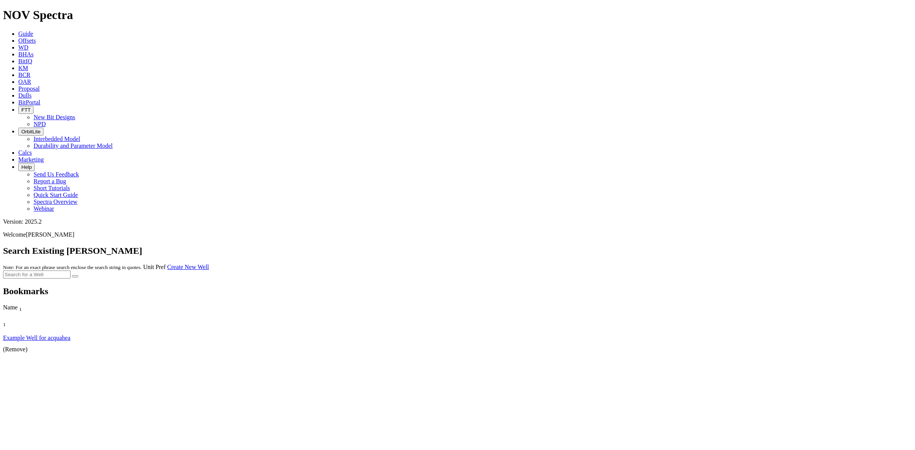 This screenshot has height=450, width=915. I want to click on span: KM, so click(23, 68).